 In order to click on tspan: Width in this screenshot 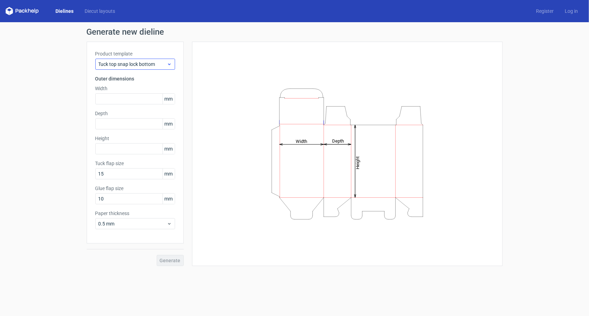, I will do `click(301, 141)`.